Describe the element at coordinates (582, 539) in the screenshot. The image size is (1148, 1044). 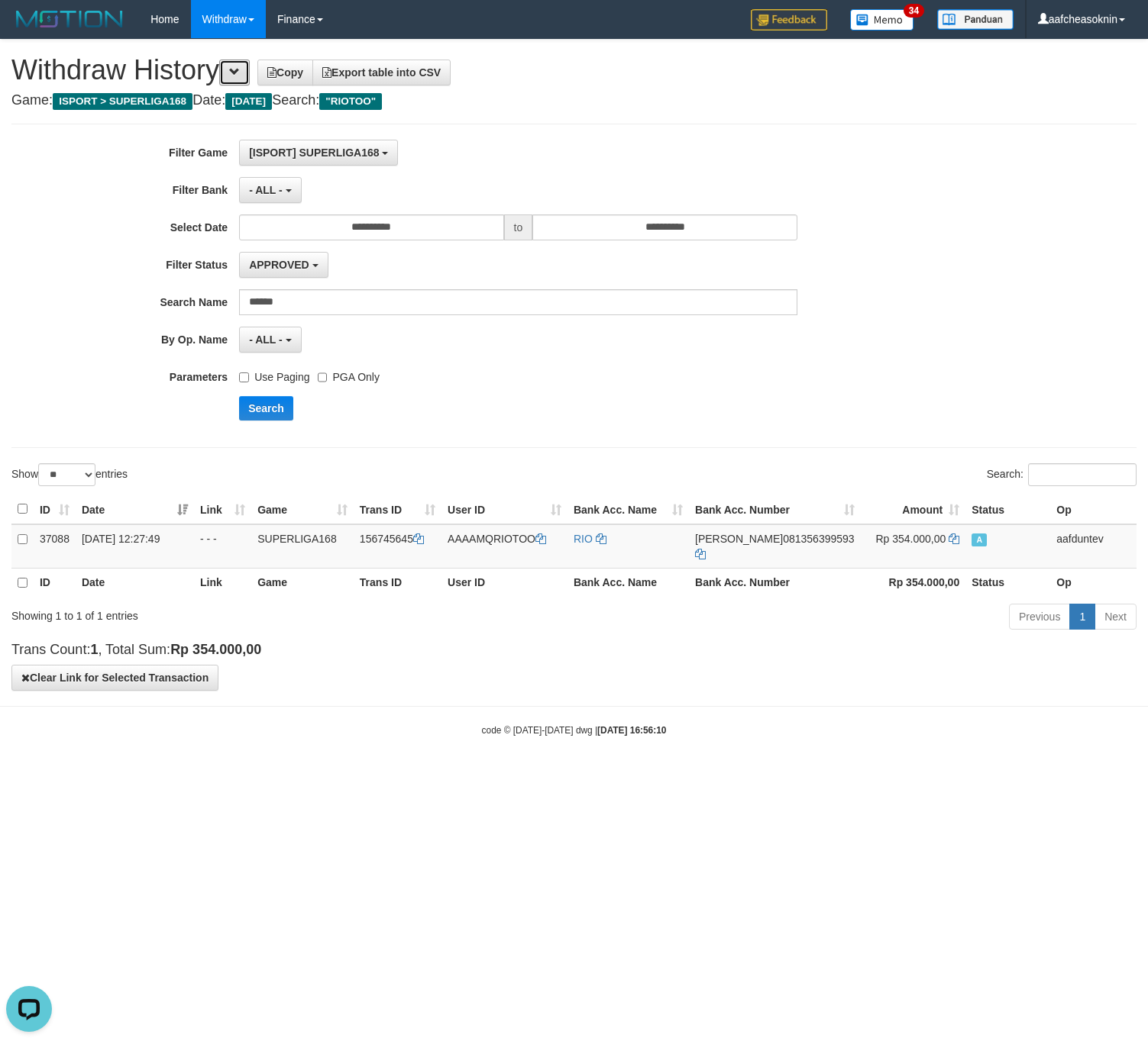
I see `a: RIO` at that location.